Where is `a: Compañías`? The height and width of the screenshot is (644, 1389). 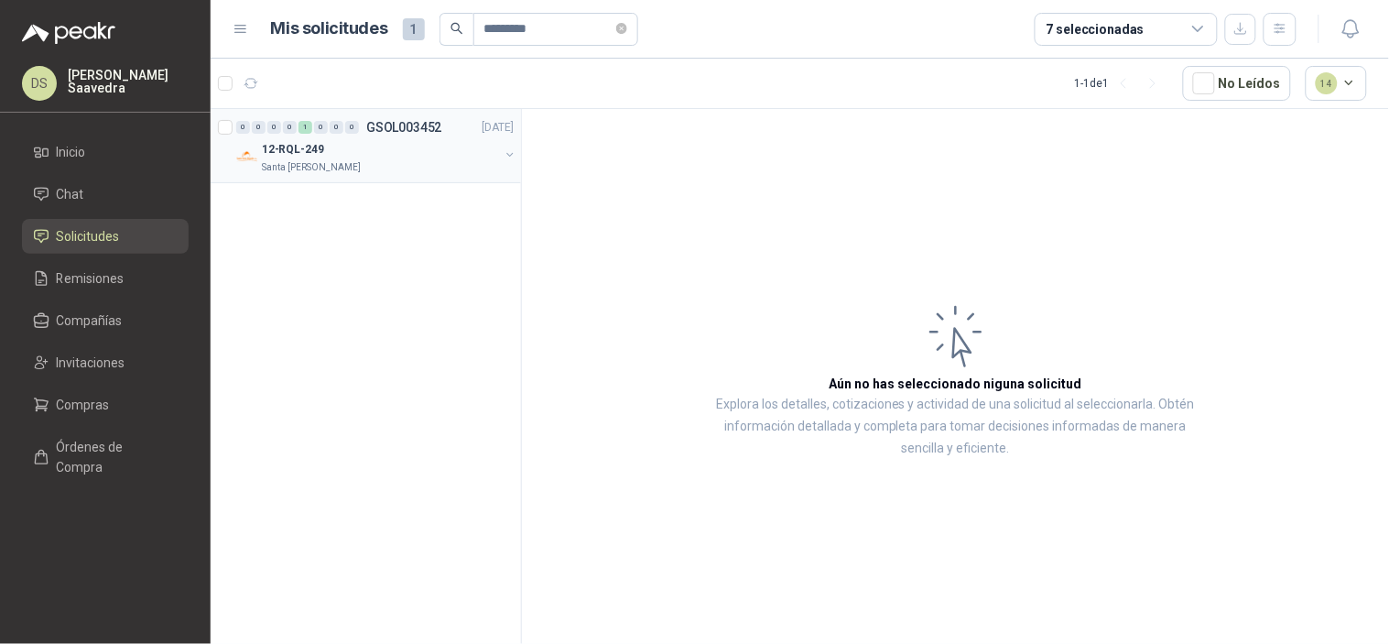 a: Compañías is located at coordinates (105, 320).